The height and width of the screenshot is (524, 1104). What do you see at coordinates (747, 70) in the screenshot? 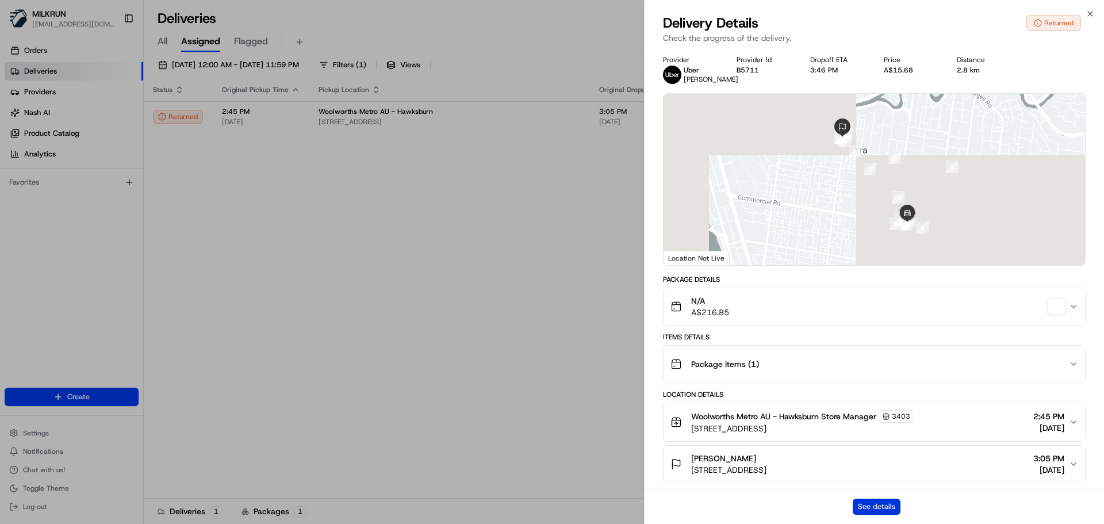
I see `button: B5711` at bounding box center [747, 70].